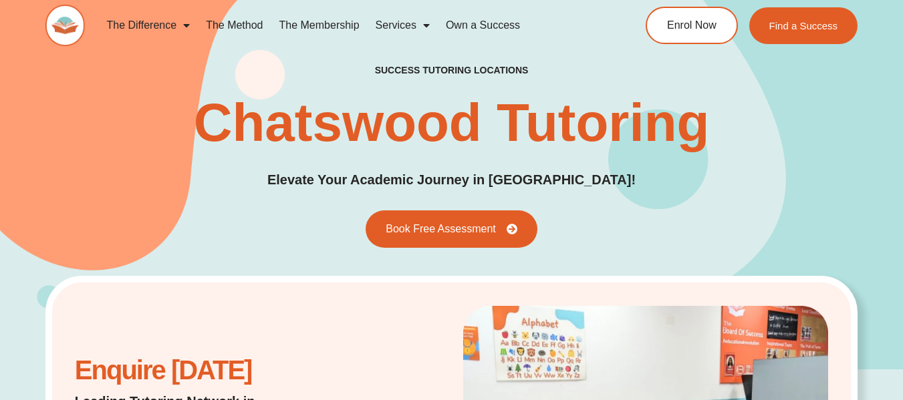 Image resolution: width=903 pixels, height=400 pixels. Describe the element at coordinates (148, 25) in the screenshot. I see `a: The Difference` at that location.